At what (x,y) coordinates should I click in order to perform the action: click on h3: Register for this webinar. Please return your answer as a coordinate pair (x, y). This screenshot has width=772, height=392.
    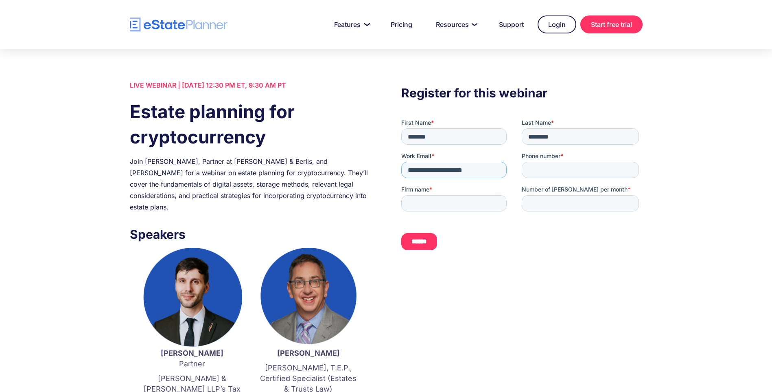
    Looking at the image, I should click on (522, 93).